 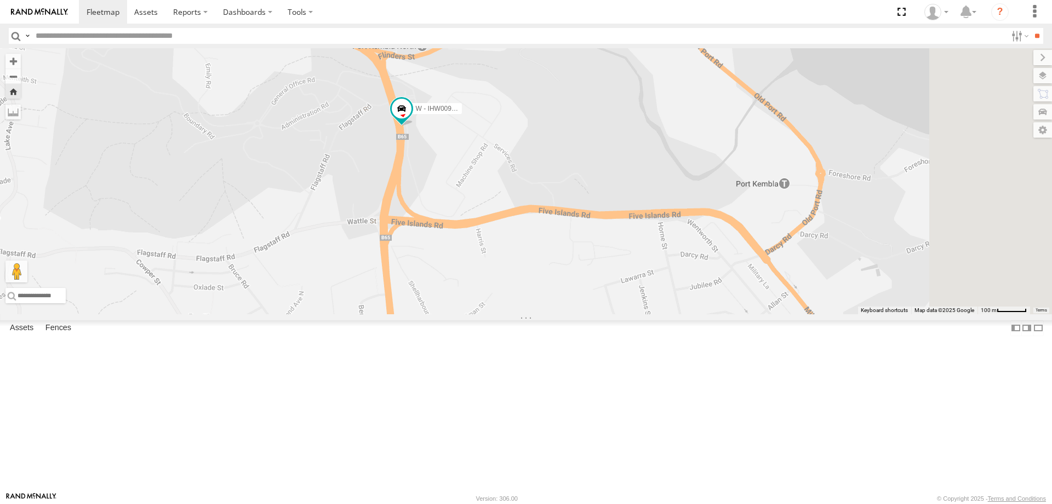 What do you see at coordinates (497, 498) in the screenshot?
I see `div: Version: 306.00` at bounding box center [497, 498].